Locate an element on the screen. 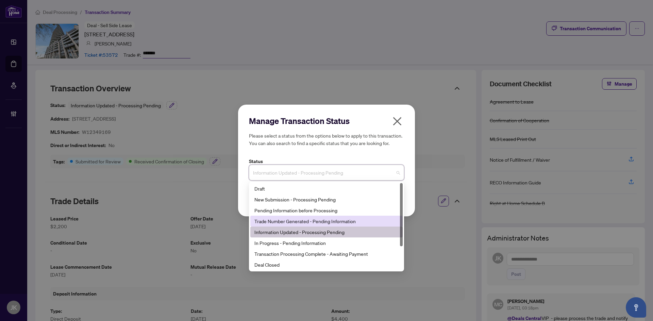 The image size is (653, 321). h2: Manage Transaction Status is located at coordinates (326, 121).